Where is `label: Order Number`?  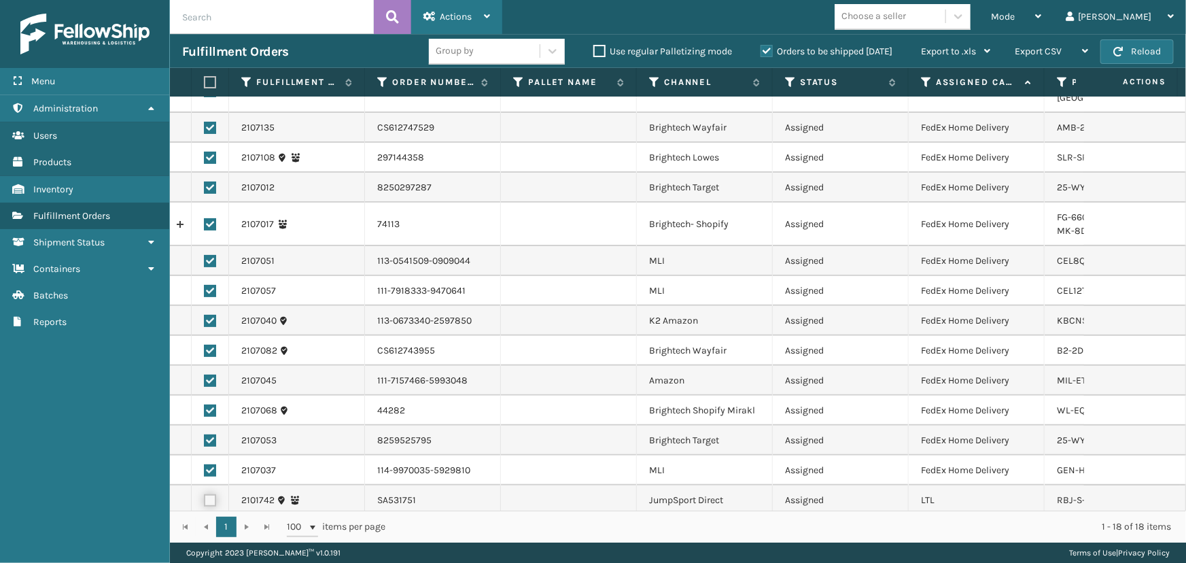
label: Order Number is located at coordinates (433, 82).